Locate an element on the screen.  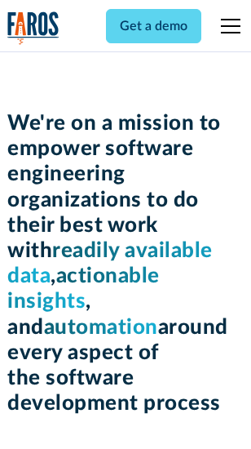
a: home is located at coordinates (33, 28).